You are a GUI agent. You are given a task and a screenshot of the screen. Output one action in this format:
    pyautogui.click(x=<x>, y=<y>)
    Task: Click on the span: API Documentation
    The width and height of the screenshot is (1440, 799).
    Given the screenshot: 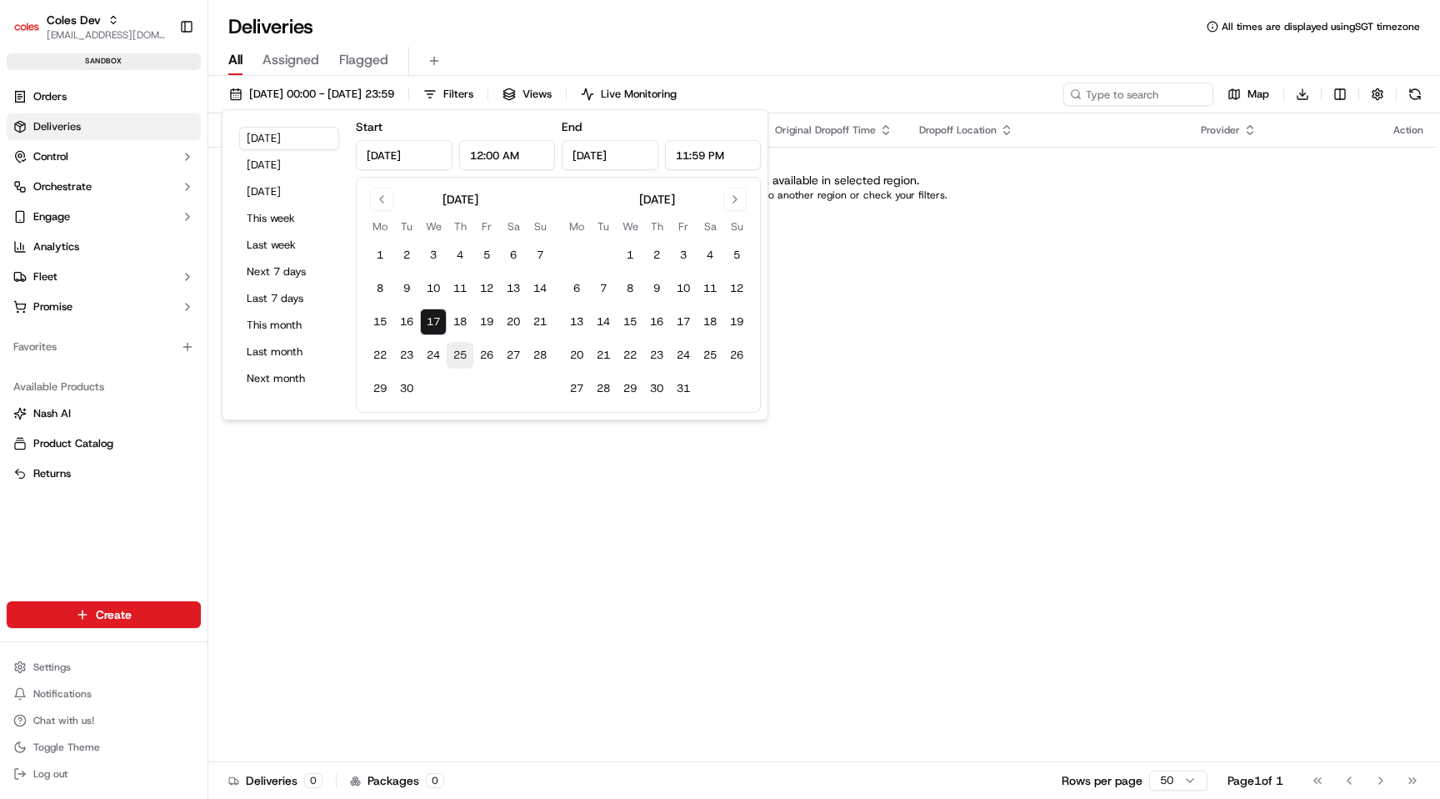 What is the action you would take?
    pyautogui.click(x=213, y=250)
    